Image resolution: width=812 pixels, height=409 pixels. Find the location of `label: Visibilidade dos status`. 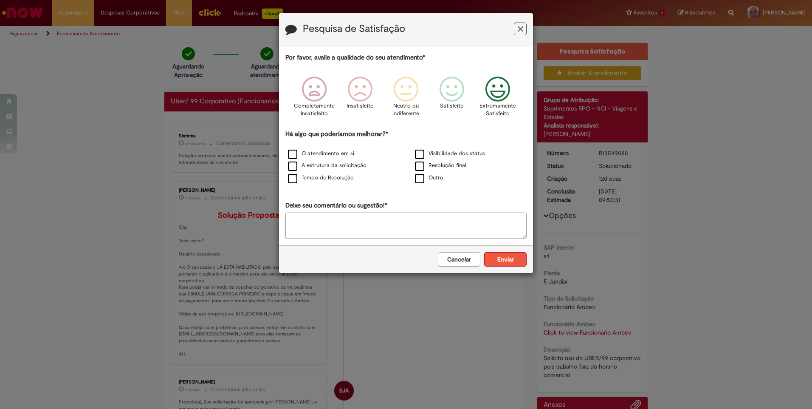

label: Visibilidade dos status is located at coordinates (450, 153).